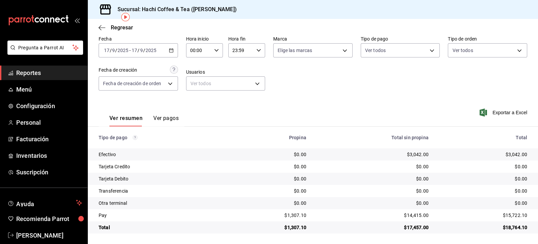 The image size is (538, 244). I want to click on div: Tarjeta Debito, so click(161, 179).